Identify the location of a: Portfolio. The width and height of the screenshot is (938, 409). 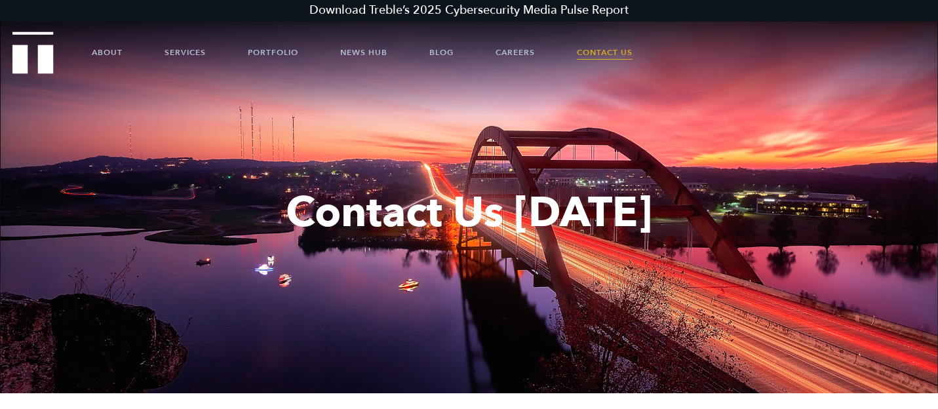
(273, 52).